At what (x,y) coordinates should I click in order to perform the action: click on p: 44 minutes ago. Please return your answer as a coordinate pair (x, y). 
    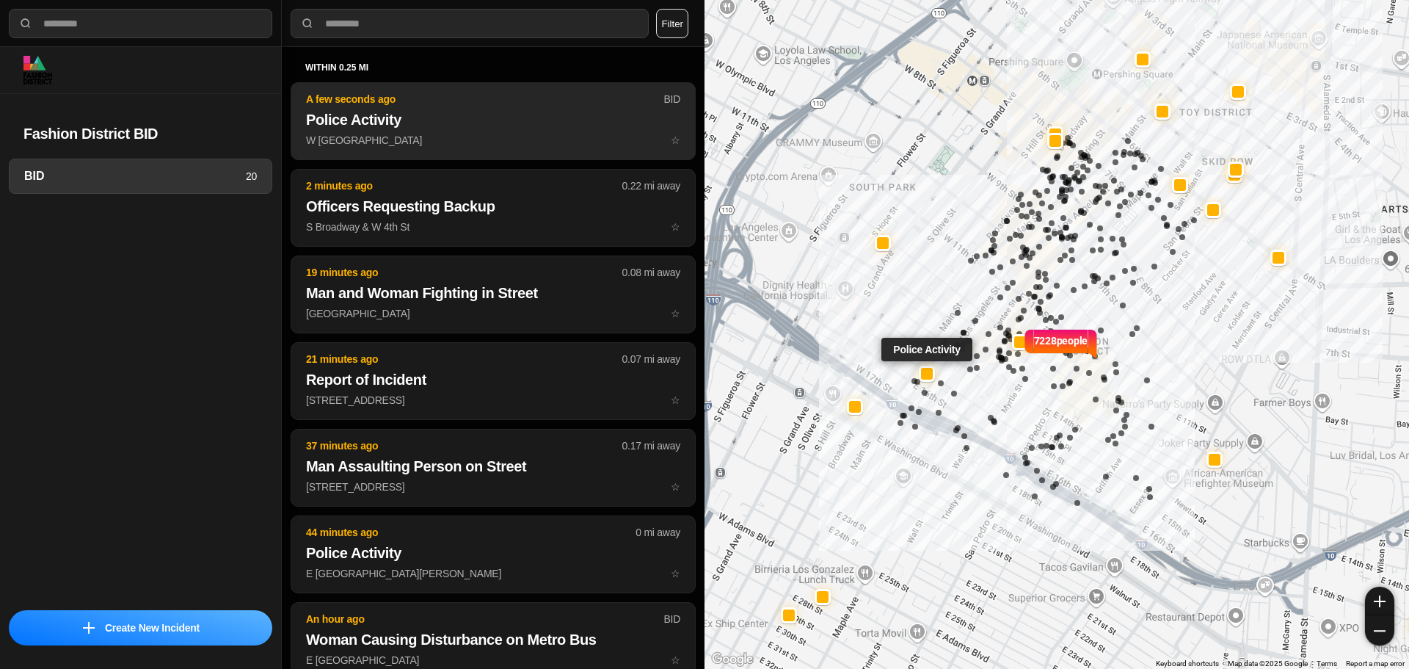
    Looking at the image, I should click on (470, 532).